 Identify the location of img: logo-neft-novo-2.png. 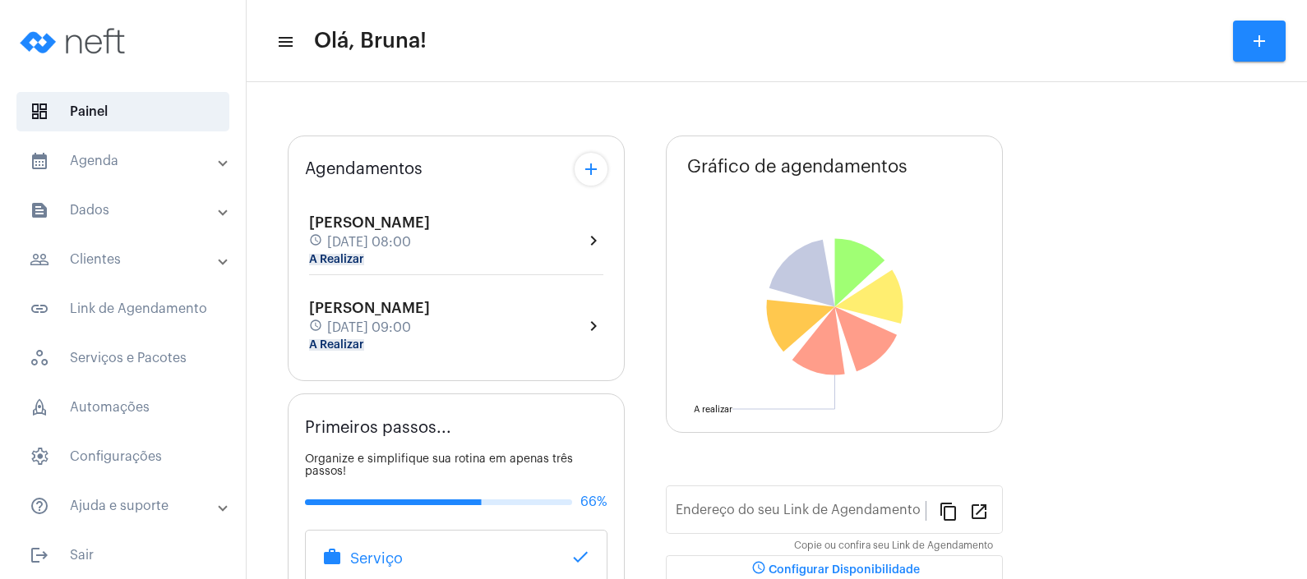
(75, 41).